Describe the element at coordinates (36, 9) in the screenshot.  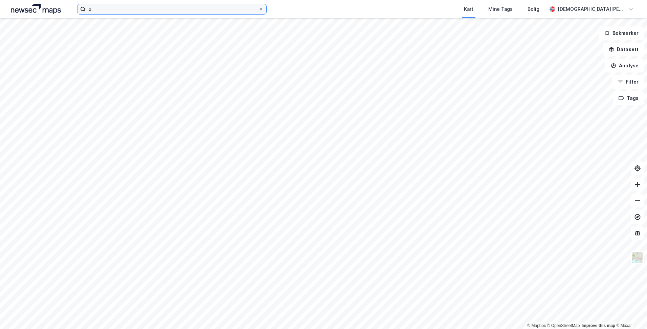
I see `img: logo.a4113a55bc3d86da70a041830d287a7e.svg` at that location.